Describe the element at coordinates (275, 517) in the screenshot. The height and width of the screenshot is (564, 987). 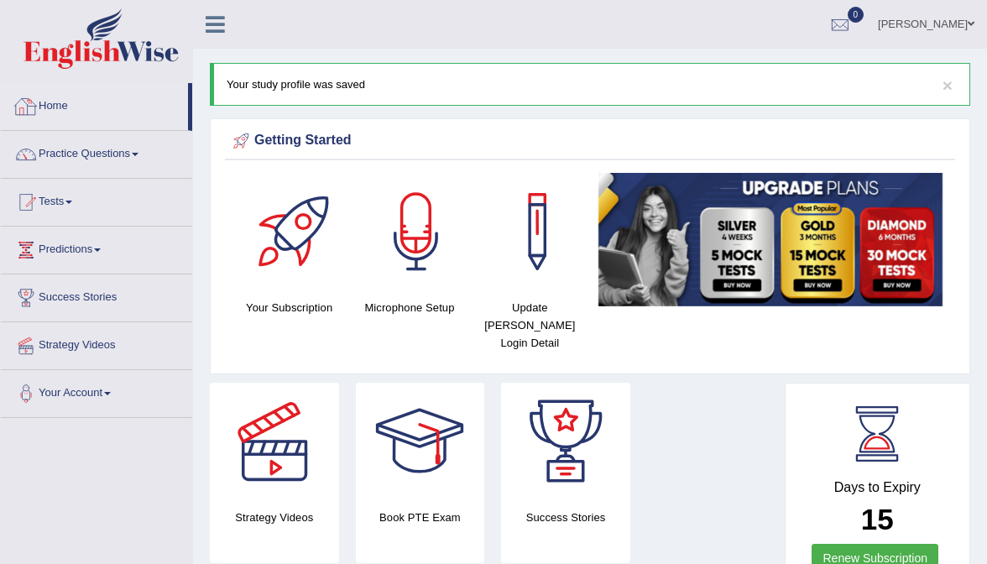
I see `h4: Strategy Videos` at that location.